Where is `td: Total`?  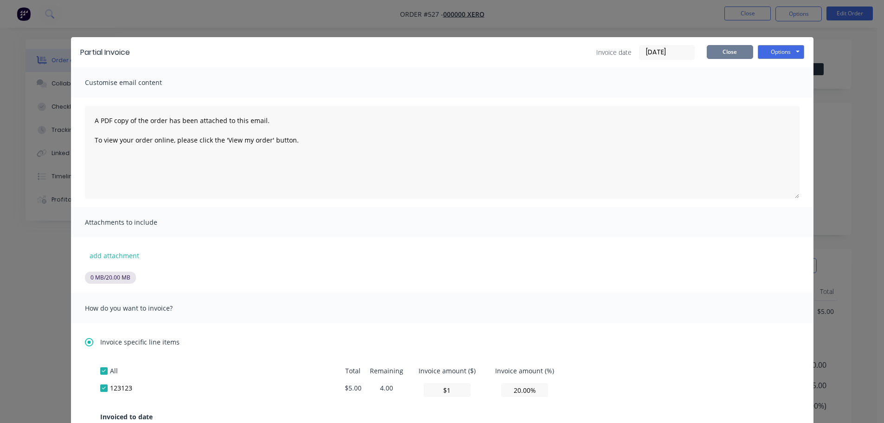 td: Total is located at coordinates (353, 370).